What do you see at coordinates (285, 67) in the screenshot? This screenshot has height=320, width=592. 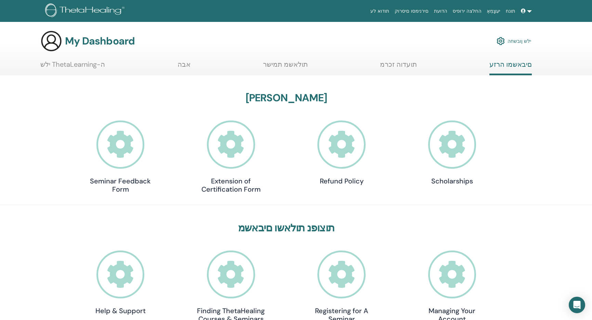 I see `a: תולאשמ תמישר` at bounding box center [285, 67].